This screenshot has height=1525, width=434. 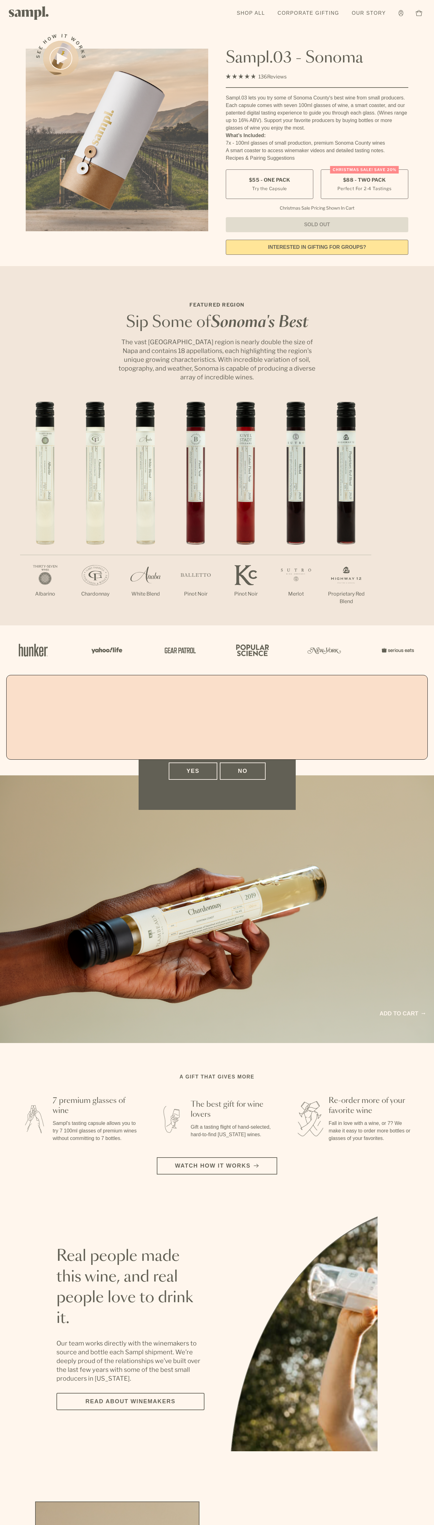 I want to click on img: Artboard_4_28b4d326-c26e-48f9-9c80-911f17d6414e_x450.png, so click(x=252, y=650).